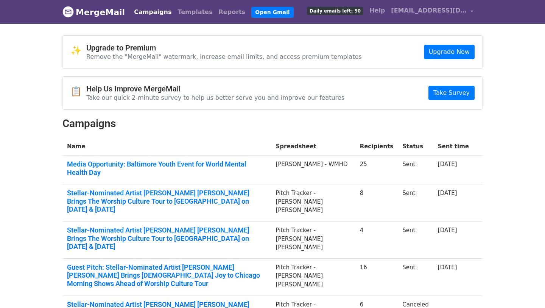 This screenshot has width=545, height=308. I want to click on h2: Campaigns, so click(273, 123).